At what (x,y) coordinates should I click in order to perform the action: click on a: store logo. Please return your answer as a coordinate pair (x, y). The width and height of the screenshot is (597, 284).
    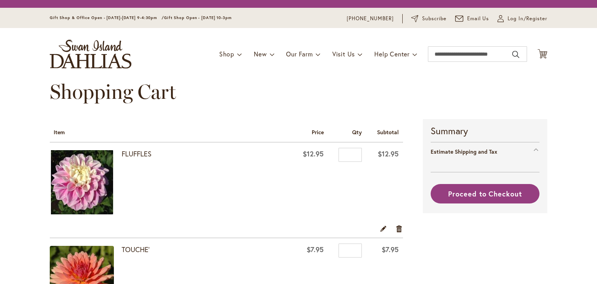
    Looking at the image, I should click on (90, 54).